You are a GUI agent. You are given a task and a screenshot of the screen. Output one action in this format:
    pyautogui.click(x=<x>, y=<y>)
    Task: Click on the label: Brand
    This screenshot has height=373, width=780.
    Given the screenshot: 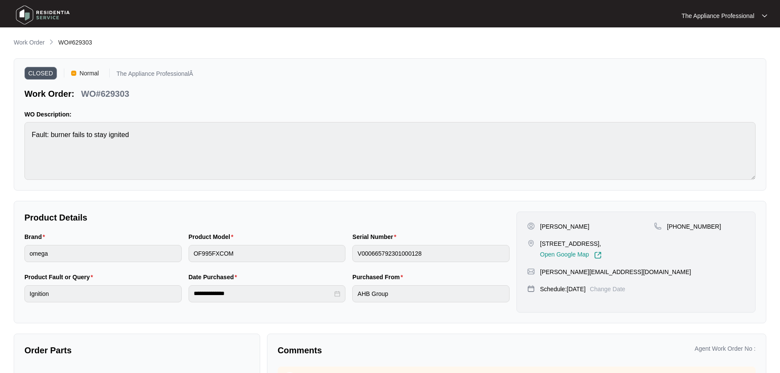 What is the action you would take?
    pyautogui.click(x=36, y=237)
    